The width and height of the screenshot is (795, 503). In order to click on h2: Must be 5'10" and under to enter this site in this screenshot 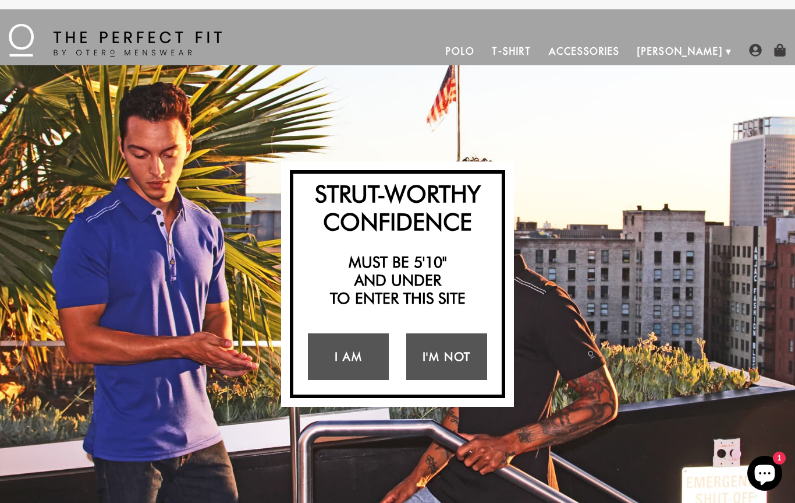, I will do `click(398, 280)`.